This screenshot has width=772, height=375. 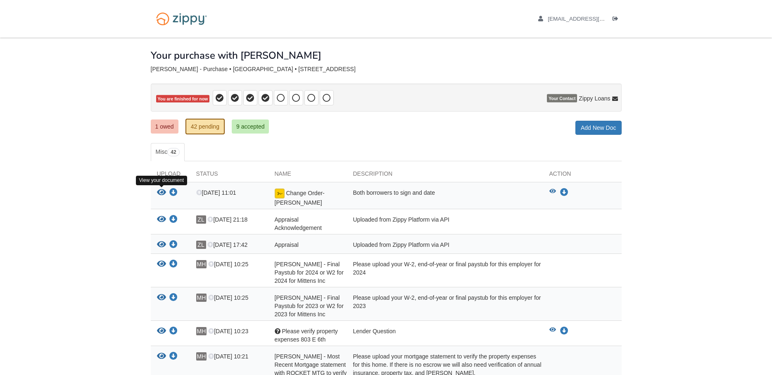 I want to click on div: Upload, so click(x=170, y=176).